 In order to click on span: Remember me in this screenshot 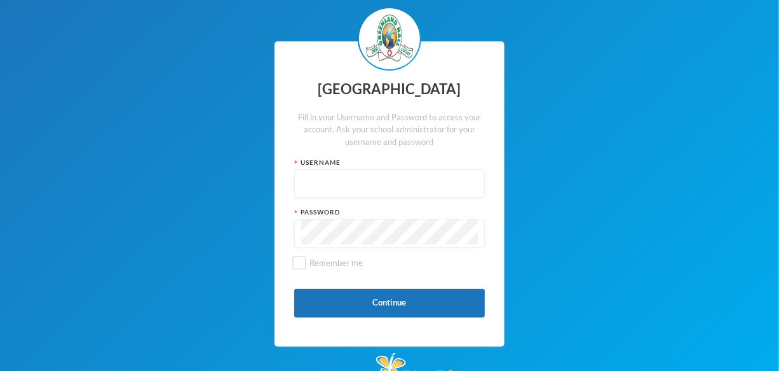, I will do `click(336, 263)`.